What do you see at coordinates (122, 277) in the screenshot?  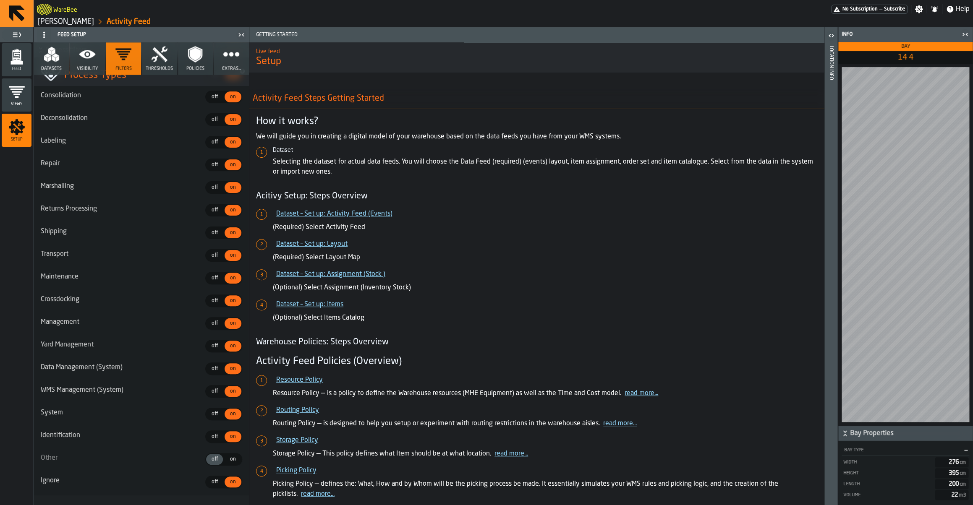 I see `label: Maintenance` at bounding box center [122, 277].